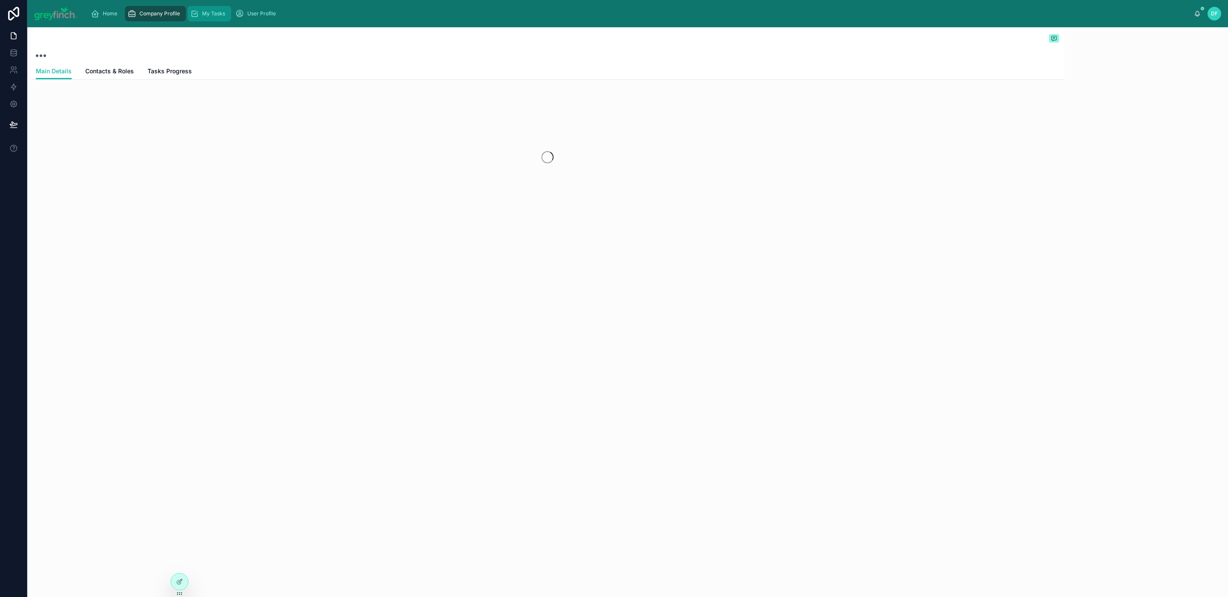 This screenshot has height=597, width=1228. I want to click on span: My Tasks, so click(214, 14).